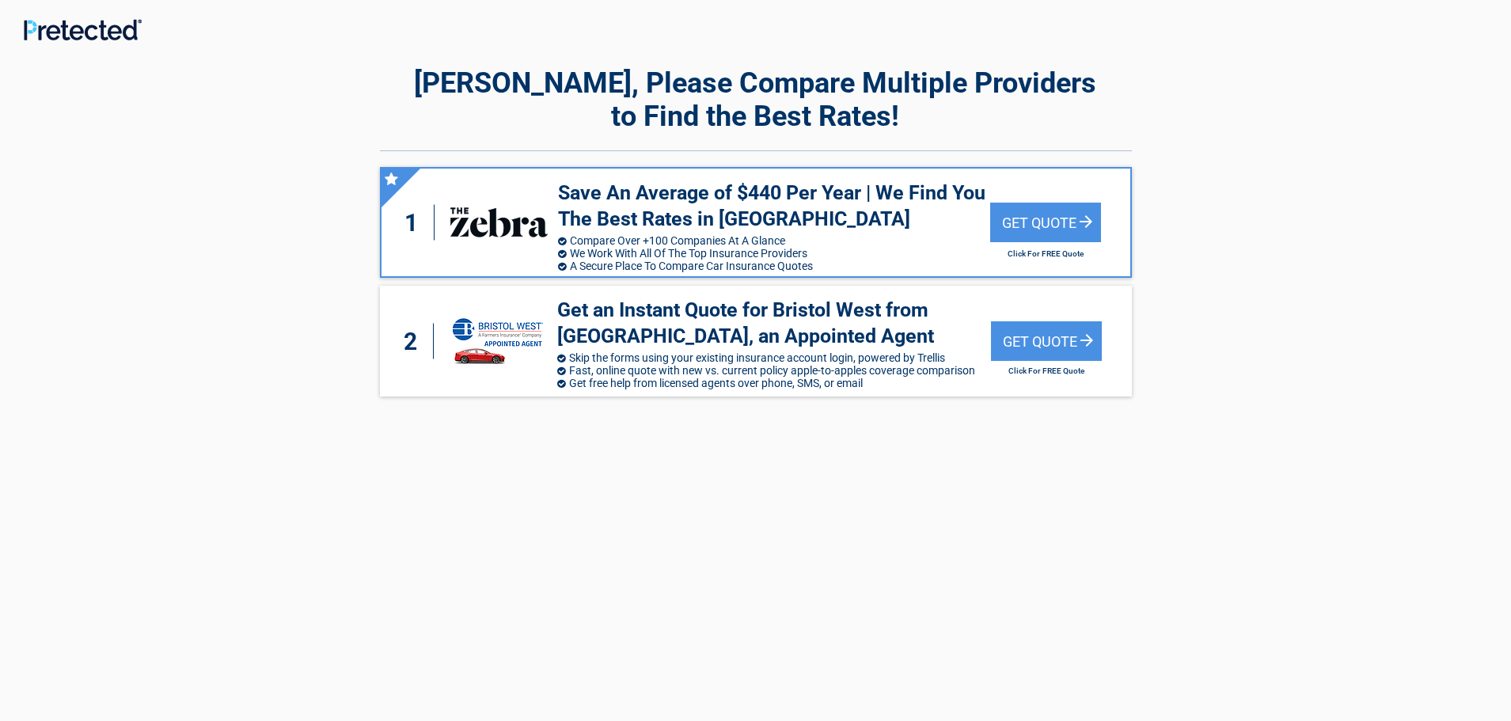 This screenshot has height=721, width=1511. I want to click on div: 2, so click(415, 341).